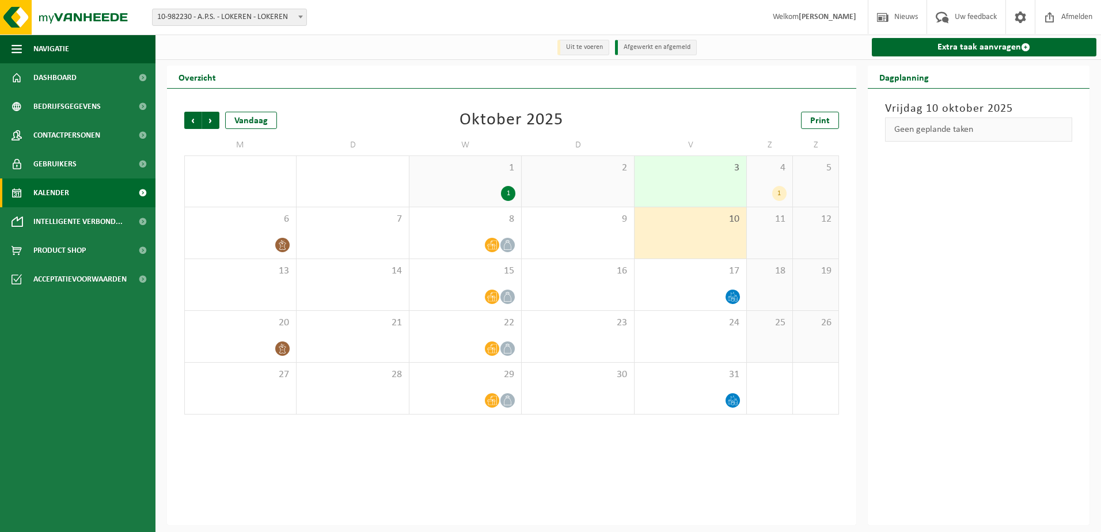  I want to click on span: 1, so click(465, 168).